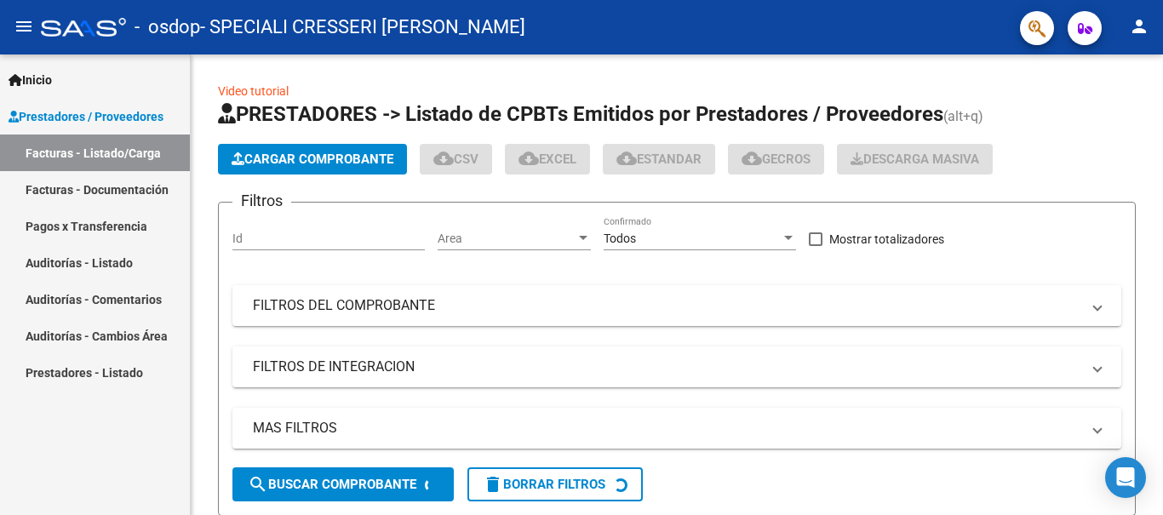  I want to click on a: Video tutorial, so click(253, 91).